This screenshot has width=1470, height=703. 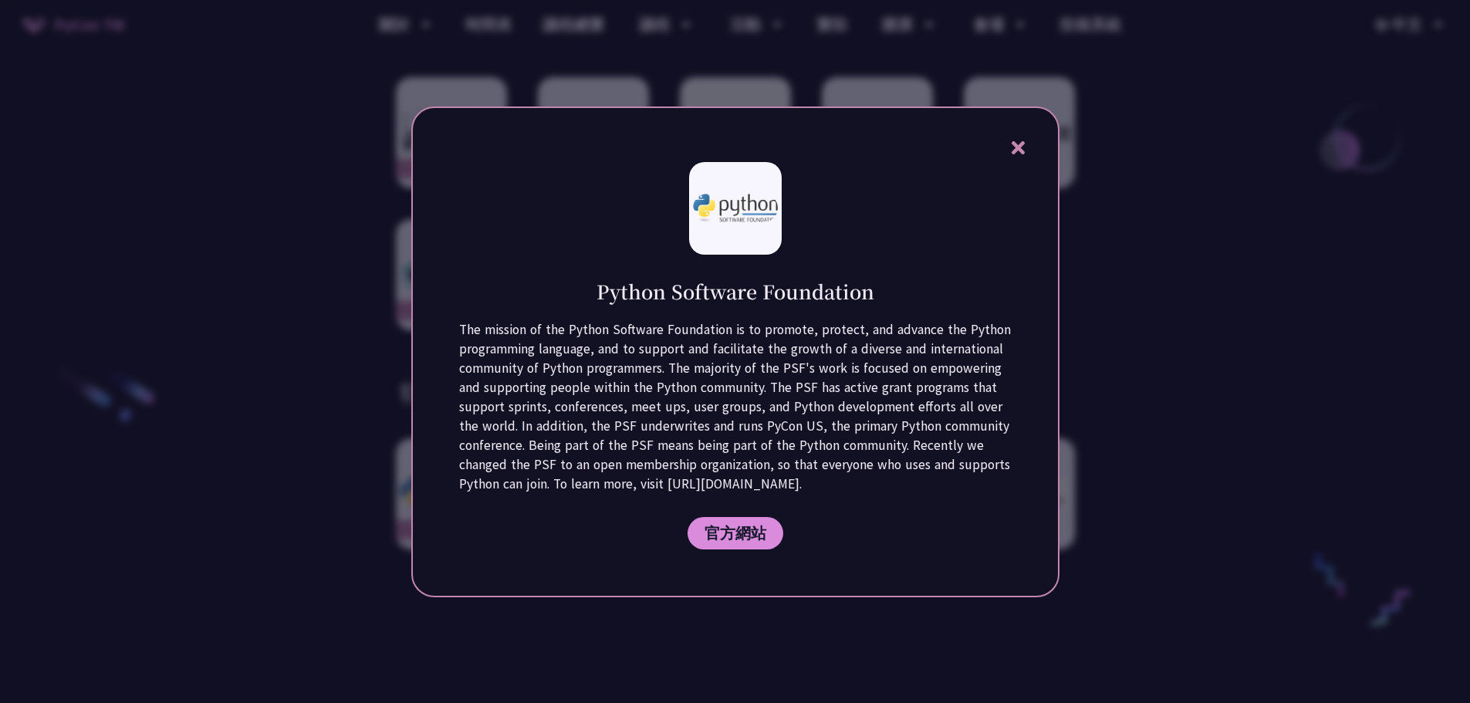 I want to click on p: The mission of the Python Software Foundation is to promote, protect, and advance the Python prog..., so click(x=735, y=407).